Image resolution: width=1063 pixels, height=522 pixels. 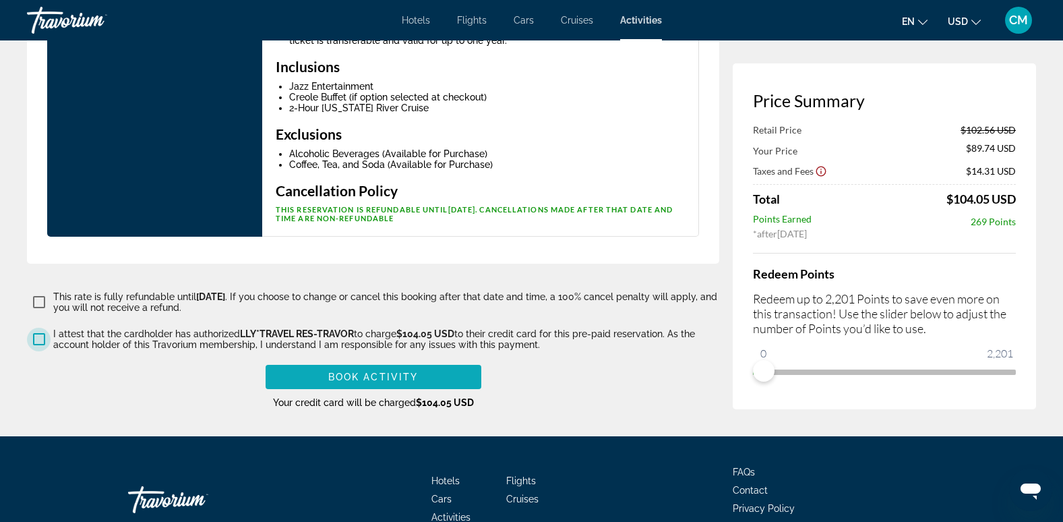 I want to click on span: 2,201, so click(x=1000, y=353).